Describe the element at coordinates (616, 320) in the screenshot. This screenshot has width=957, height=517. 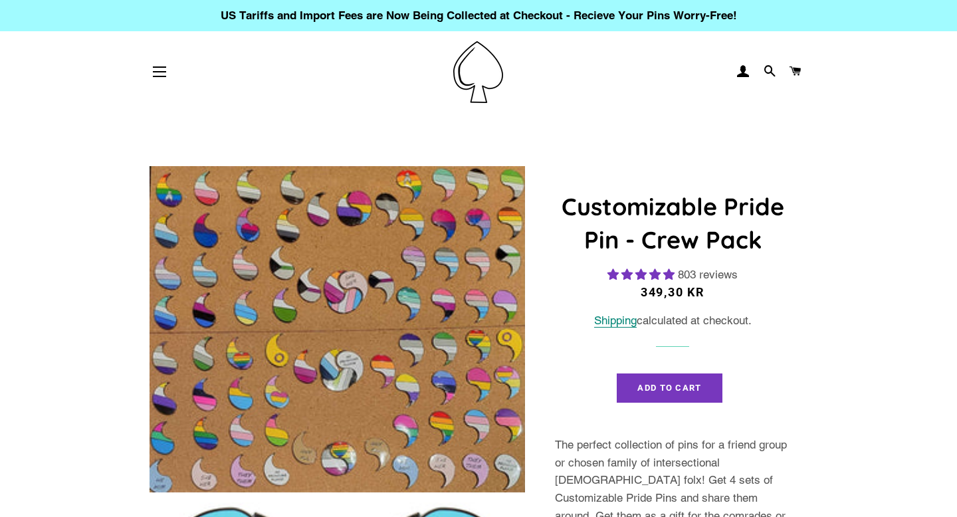
I see `a: Shipping` at that location.